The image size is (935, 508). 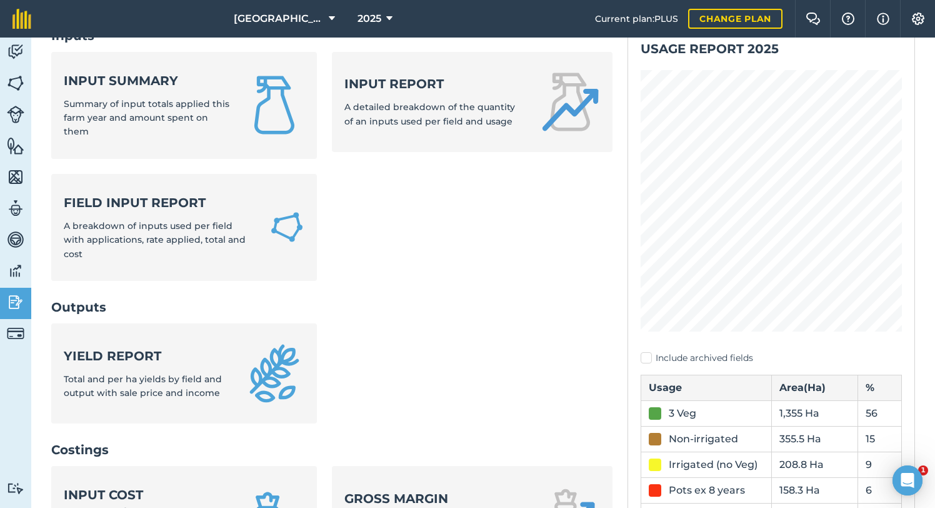 I want to click on strong: Gross margin, so click(x=435, y=498).